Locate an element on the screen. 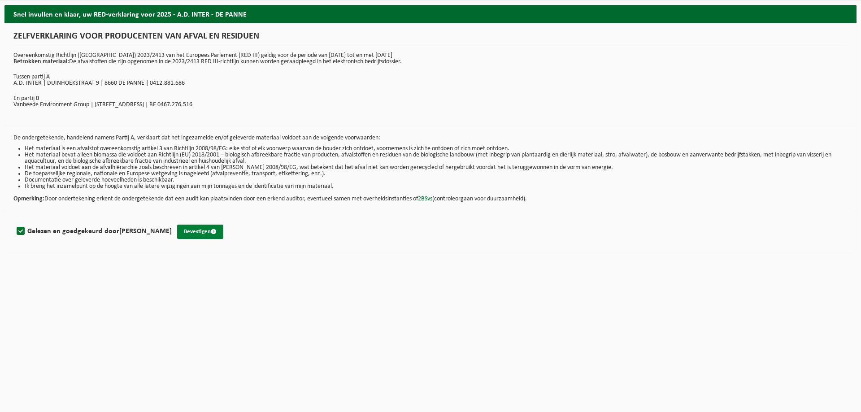 The image size is (861, 412). h1: ZELFVERKLARING VOOR PRODUCENTEN VAN AFVAL EN RESIDUEN is located at coordinates (431, 39).